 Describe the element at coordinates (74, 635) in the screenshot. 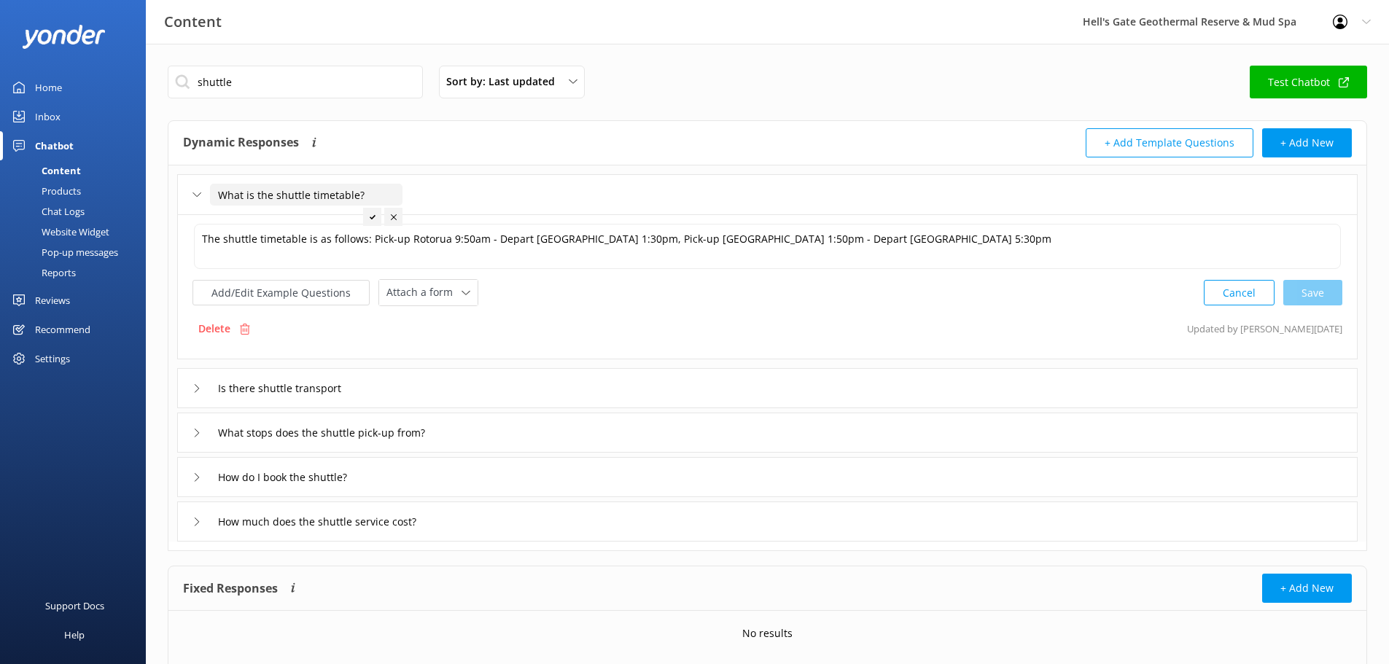

I see `div: Help` at that location.